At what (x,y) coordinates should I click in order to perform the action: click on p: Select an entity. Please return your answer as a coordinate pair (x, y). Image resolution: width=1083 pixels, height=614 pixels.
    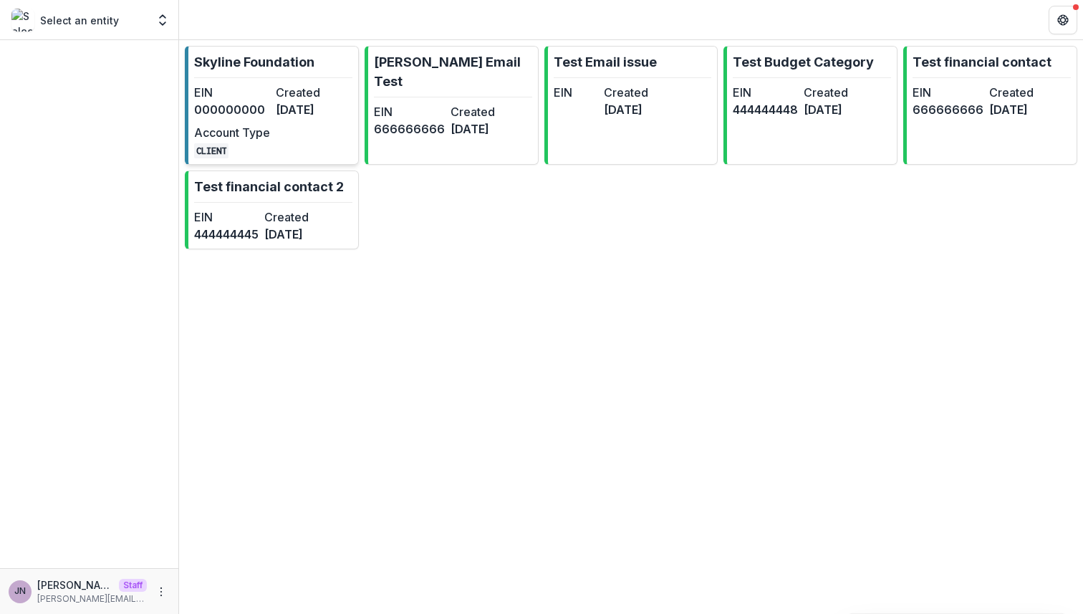
    Looking at the image, I should click on (79, 20).